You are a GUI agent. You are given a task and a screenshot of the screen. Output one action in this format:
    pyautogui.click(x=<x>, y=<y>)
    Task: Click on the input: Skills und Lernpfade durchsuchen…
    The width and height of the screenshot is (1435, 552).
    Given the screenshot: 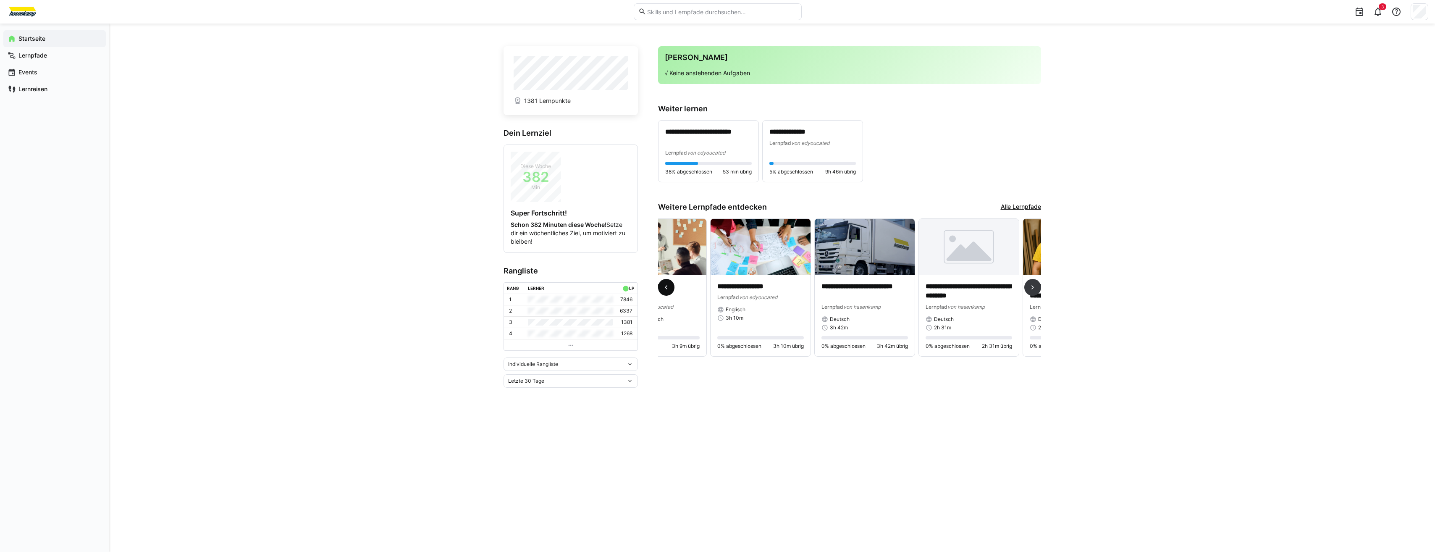 What is the action you would take?
    pyautogui.click(x=721, y=12)
    